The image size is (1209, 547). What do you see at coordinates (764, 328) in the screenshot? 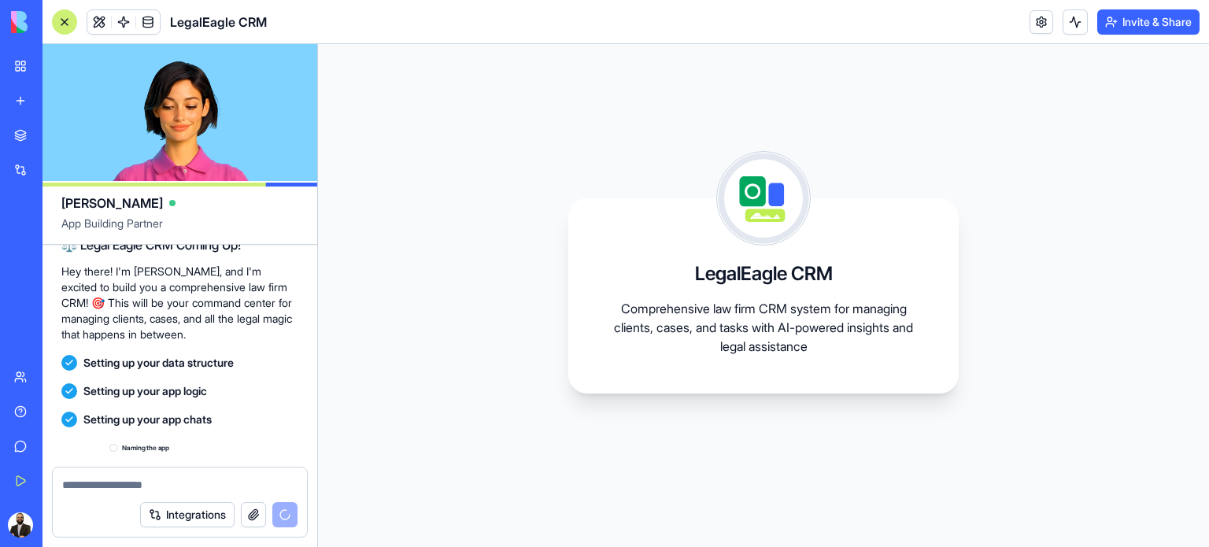
I see `p: Comprehensive law firm CRM system for managing clients, cases, and tasks with AI-powered insights...` at bounding box center [764, 328].